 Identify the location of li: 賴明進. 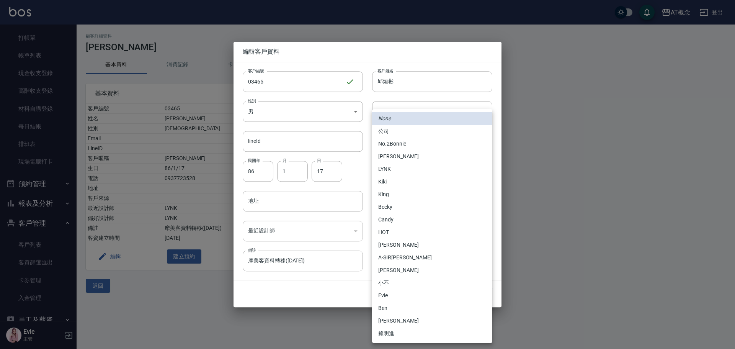
(432, 333).